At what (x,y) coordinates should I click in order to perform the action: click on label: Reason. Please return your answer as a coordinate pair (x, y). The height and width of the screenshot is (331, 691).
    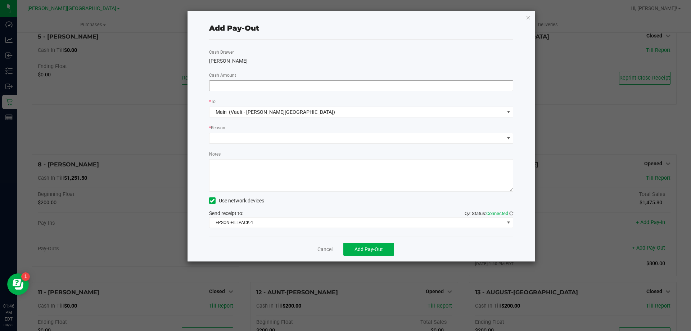
    Looking at the image, I should click on (217, 128).